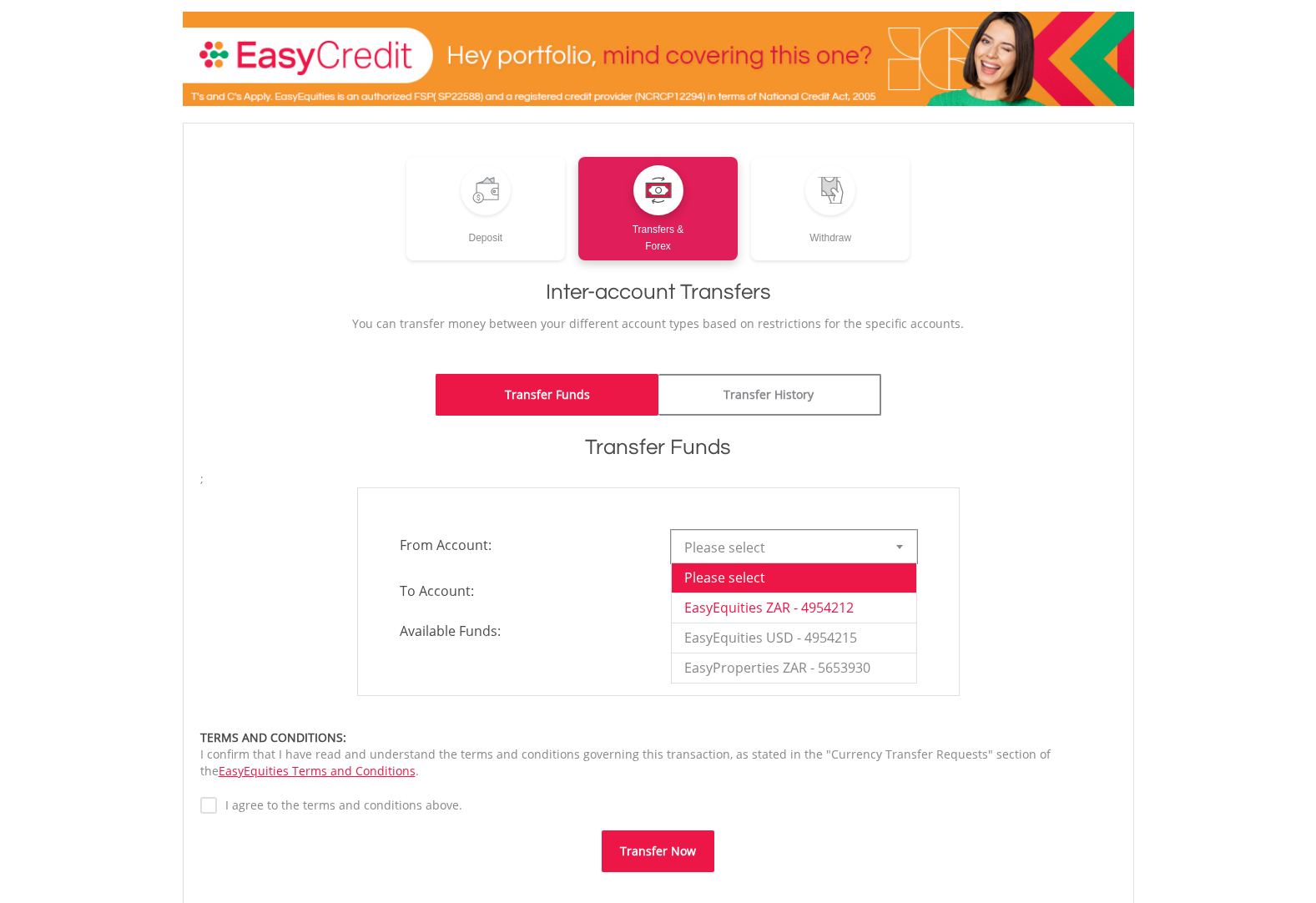  Describe the element at coordinates (658, 209) in the screenshot. I see `a: Transfers &Forex` at that location.